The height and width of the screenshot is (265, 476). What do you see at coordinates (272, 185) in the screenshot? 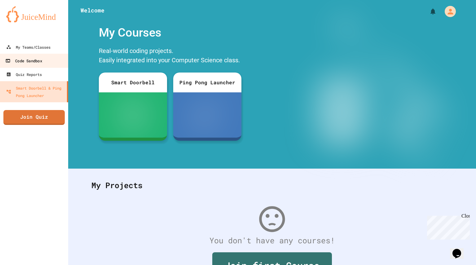
I see `div: My Projects` at bounding box center [272, 185].